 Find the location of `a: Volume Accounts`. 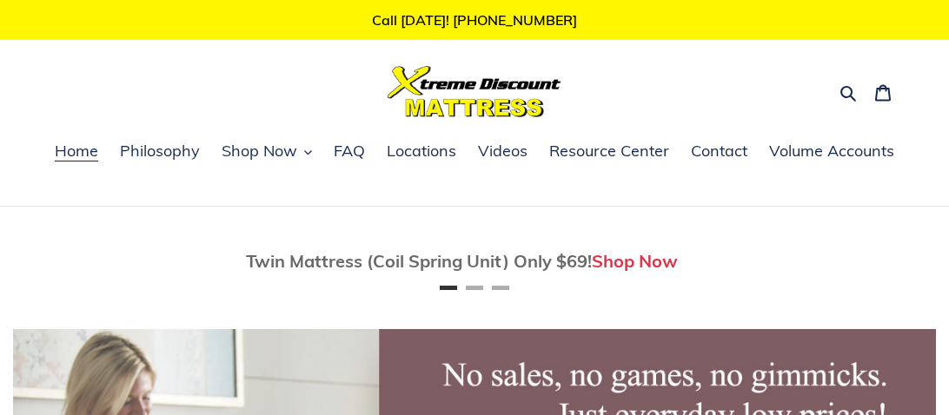

a: Volume Accounts is located at coordinates (831, 152).